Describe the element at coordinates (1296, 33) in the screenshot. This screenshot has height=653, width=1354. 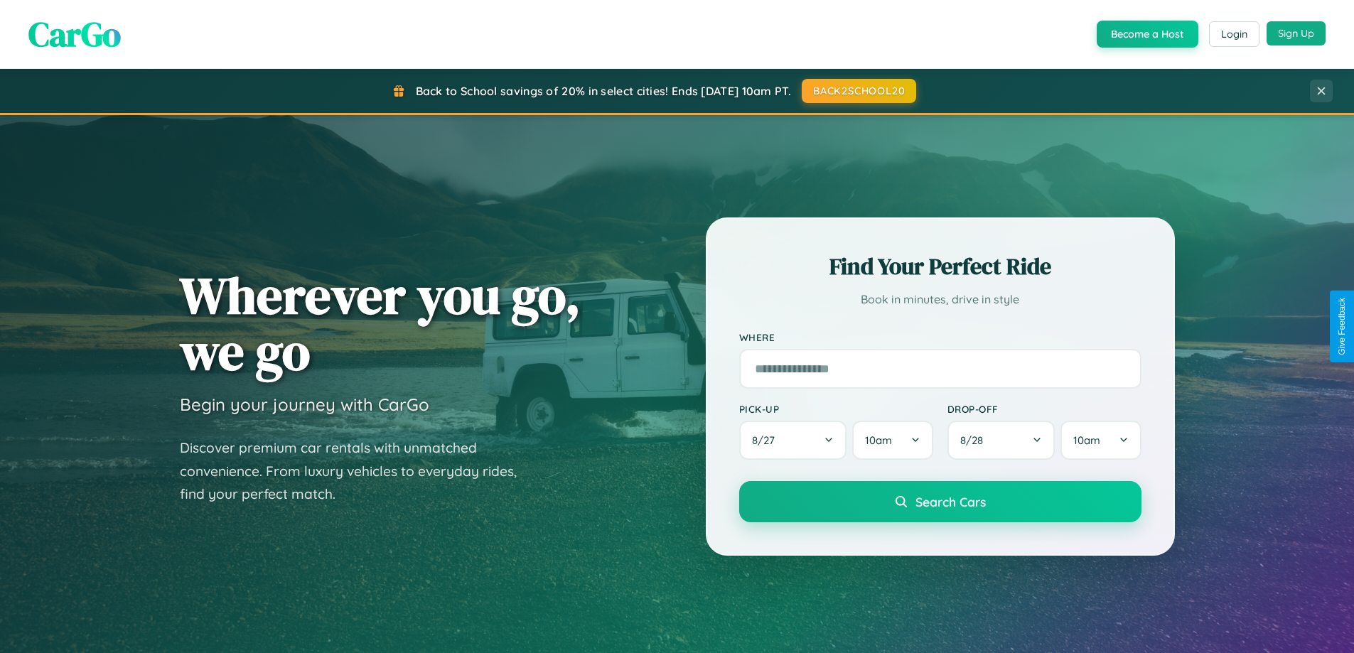
I see `button: Sign Up` at that location.